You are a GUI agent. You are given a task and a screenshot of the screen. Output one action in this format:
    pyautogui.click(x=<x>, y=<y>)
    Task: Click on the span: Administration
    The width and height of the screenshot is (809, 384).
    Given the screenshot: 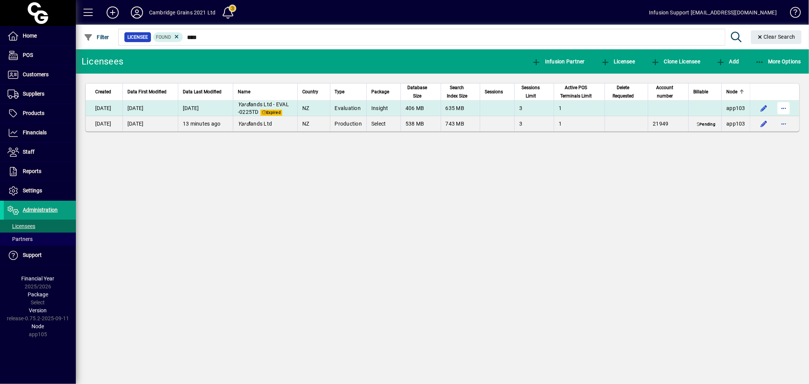 What is the action you would take?
    pyautogui.click(x=40, y=210)
    